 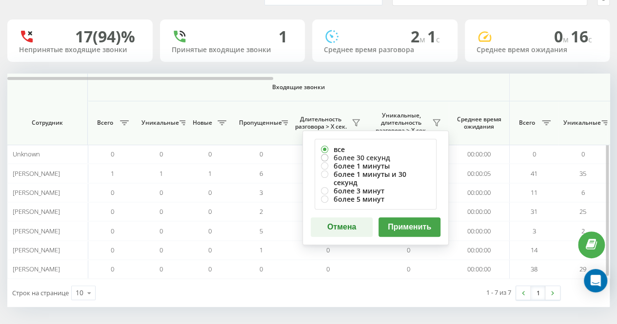 What do you see at coordinates (534, 250) in the screenshot?
I see `span: 14` at bounding box center [534, 250].